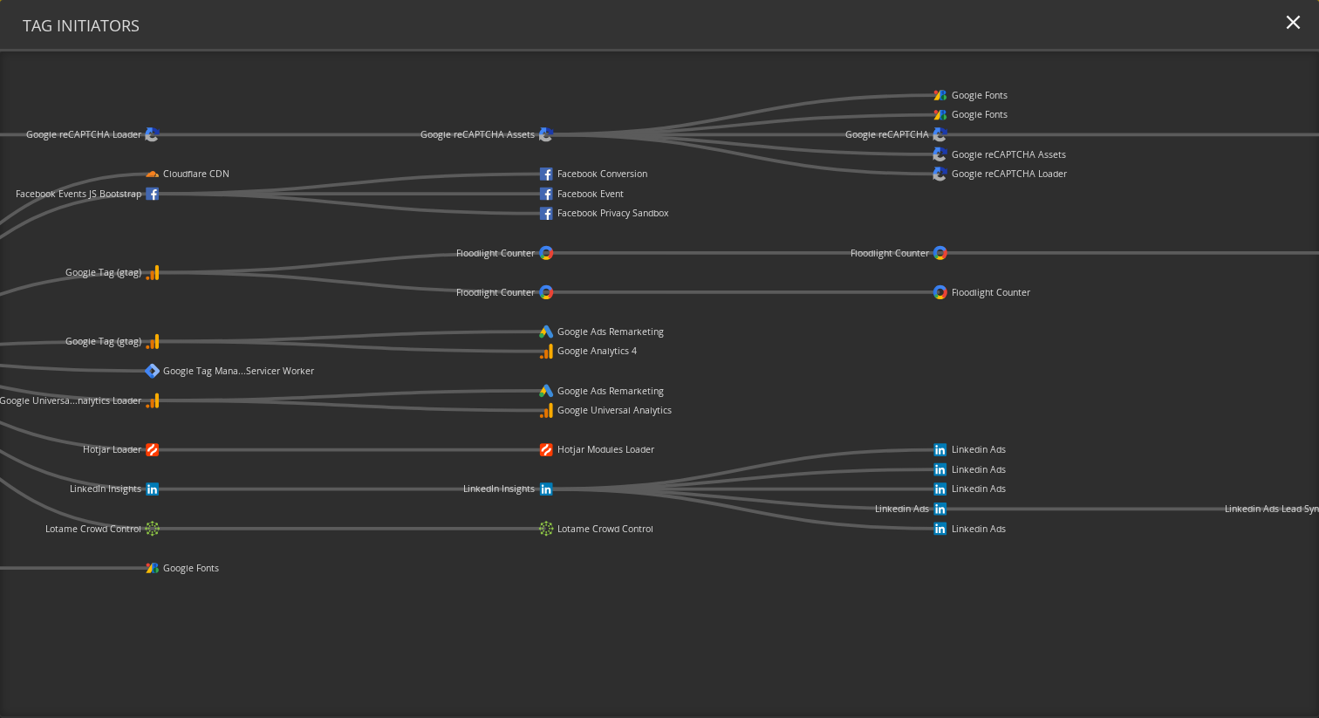  I want to click on text: Google Analytics 4, so click(597, 351).